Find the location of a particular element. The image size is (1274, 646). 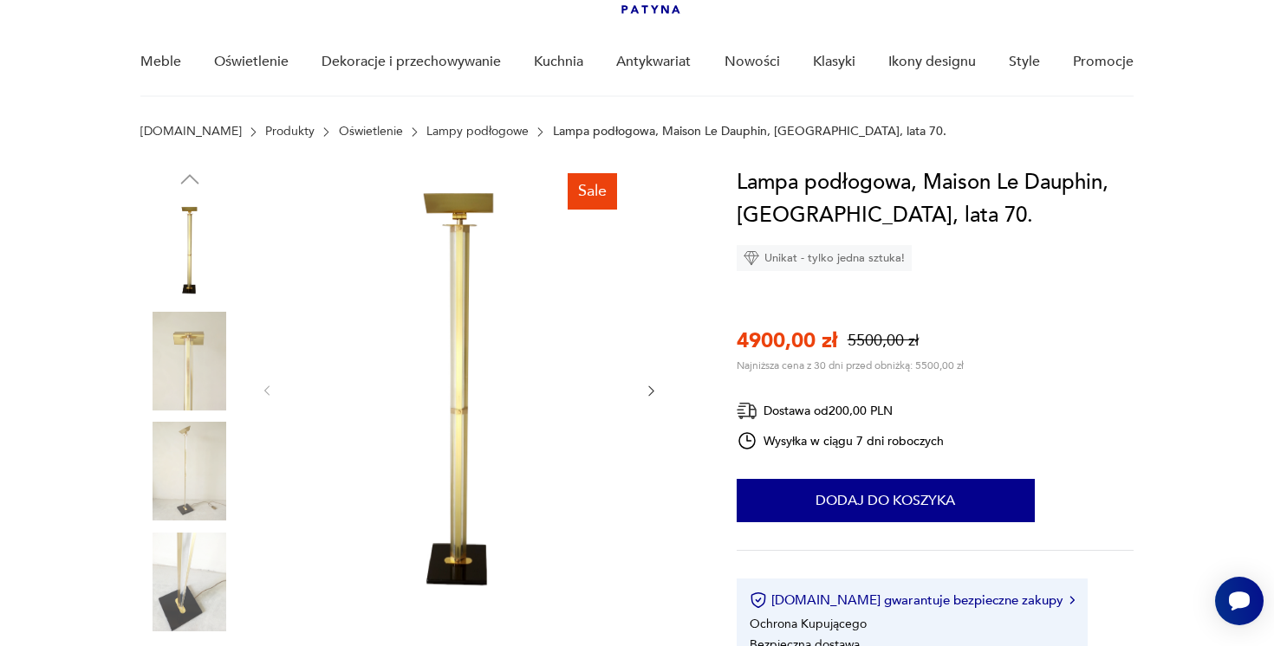

button: Dodaj do koszyka is located at coordinates (886, 501).